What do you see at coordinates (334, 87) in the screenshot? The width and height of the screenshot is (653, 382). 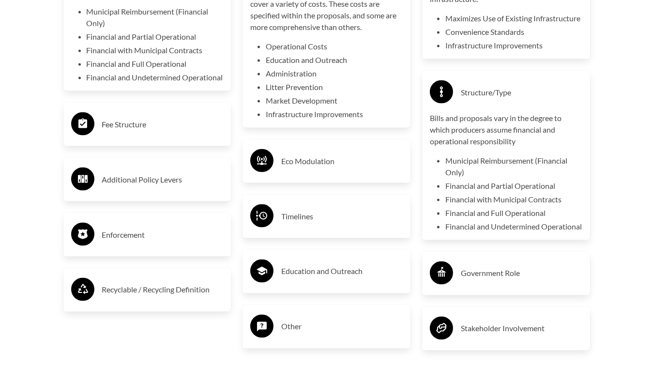 I see `li: Litter Prevention` at bounding box center [334, 87].